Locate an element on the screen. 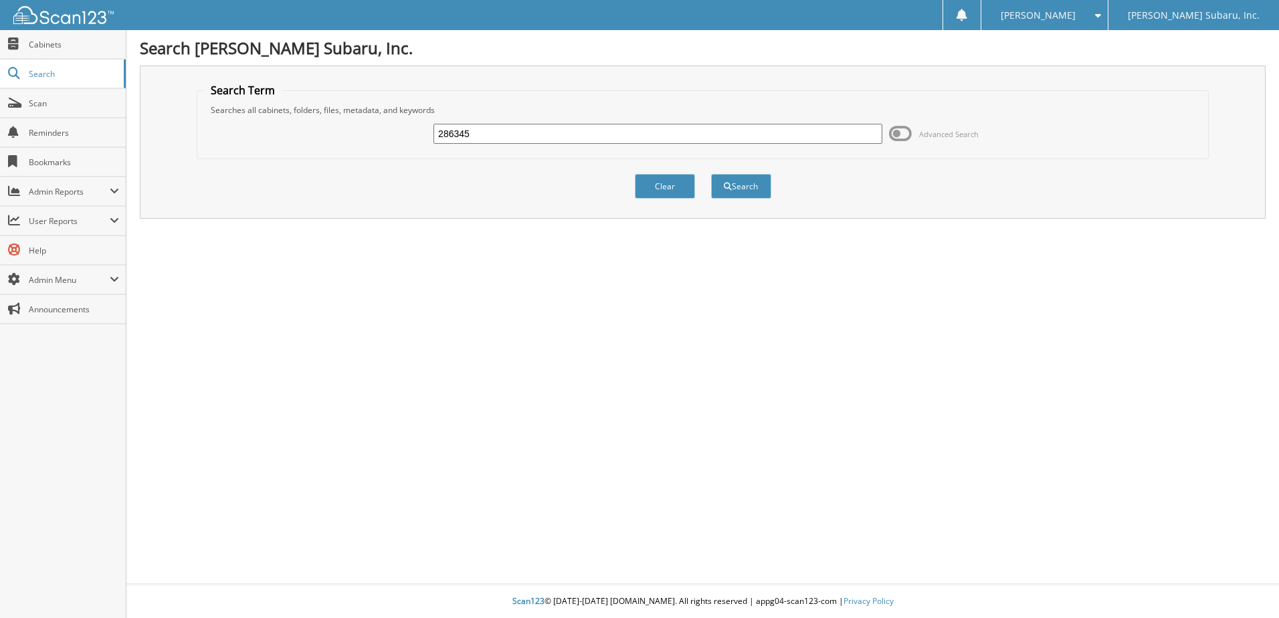  span: Scan is located at coordinates (74, 103).